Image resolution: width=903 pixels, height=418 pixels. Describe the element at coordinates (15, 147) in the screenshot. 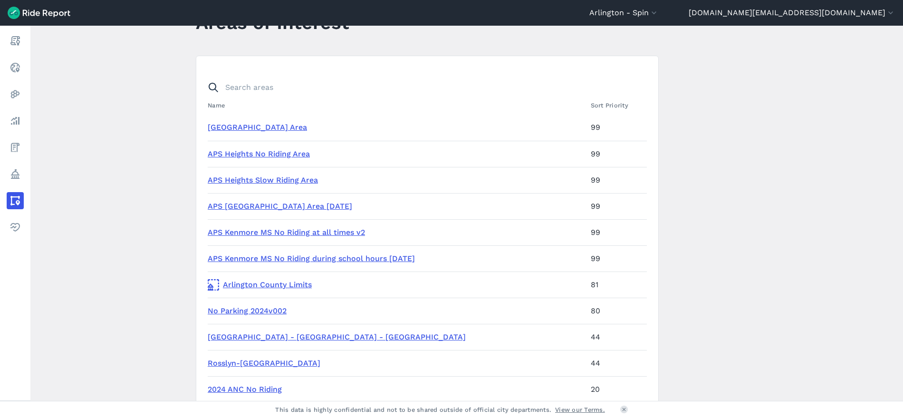

I see `a: Fees` at that location.